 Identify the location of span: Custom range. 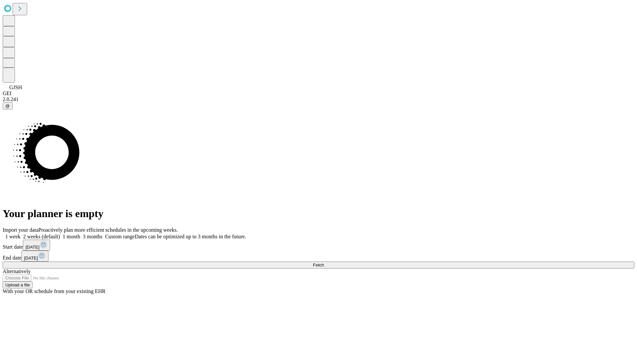
(120, 237).